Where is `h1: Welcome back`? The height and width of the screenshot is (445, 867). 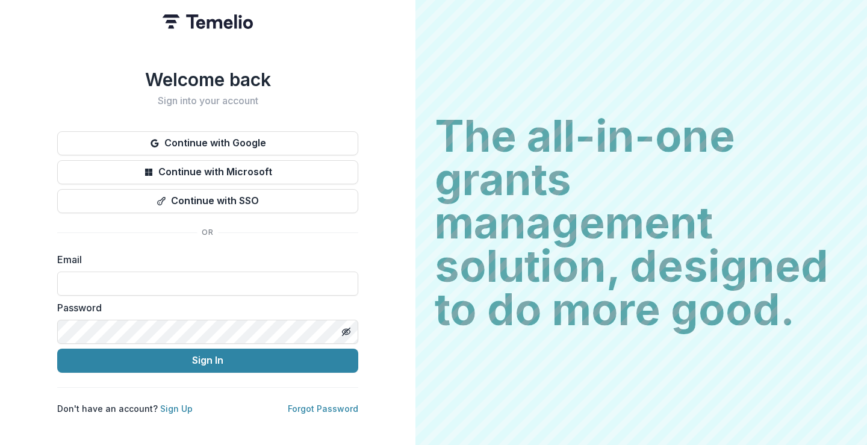
h1: Welcome back is located at coordinates (208, 80).